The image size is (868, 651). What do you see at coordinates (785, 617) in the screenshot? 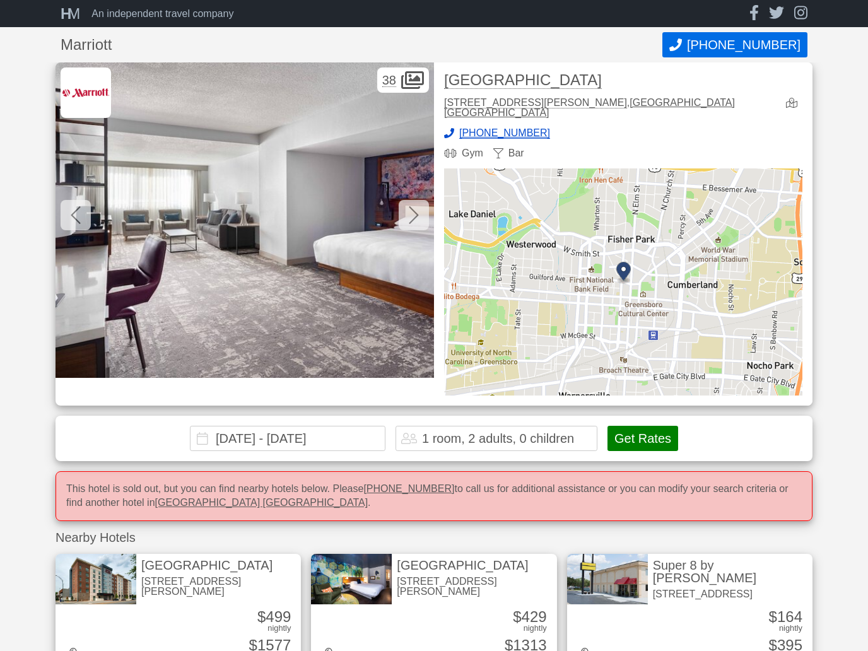
I see `div: 164` at bounding box center [785, 617].